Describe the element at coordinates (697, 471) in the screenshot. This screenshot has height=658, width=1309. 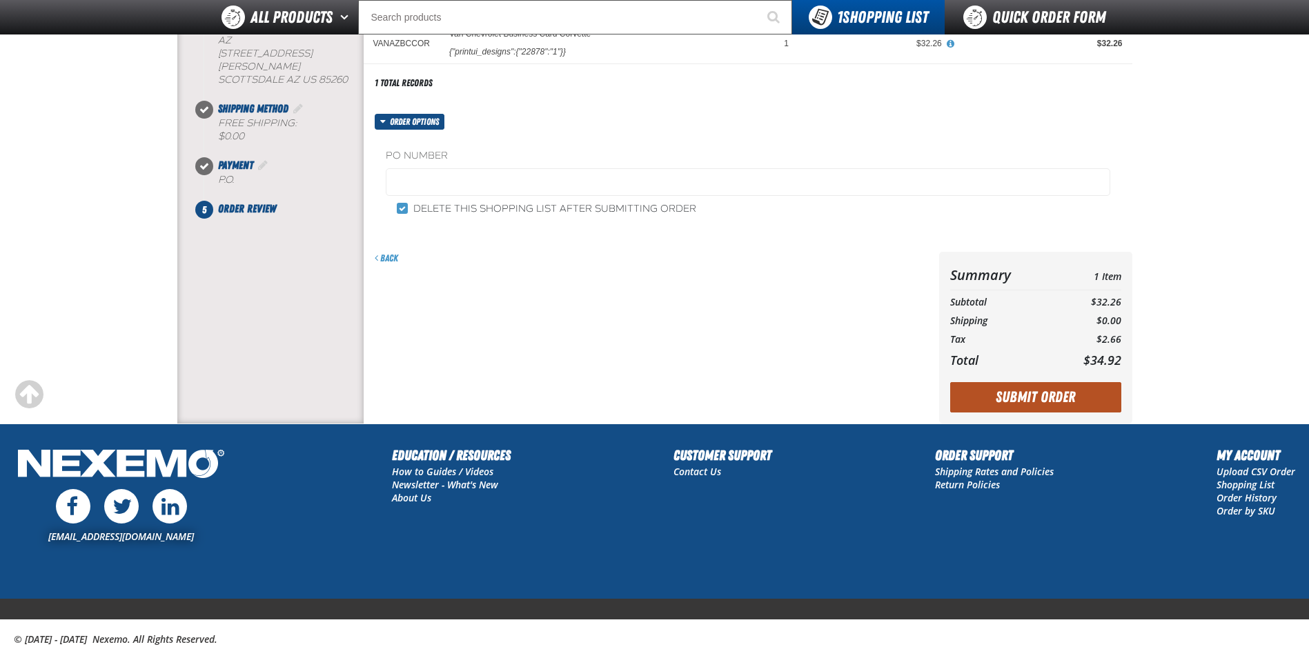
I see `a: Contact Us` at that location.